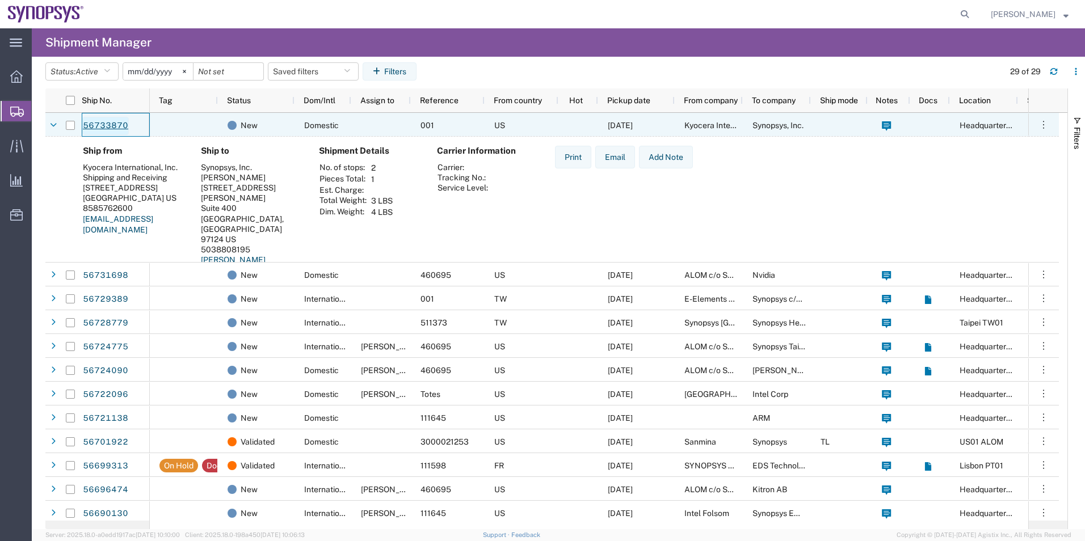  I want to click on span: 3000021253, so click(444, 442).